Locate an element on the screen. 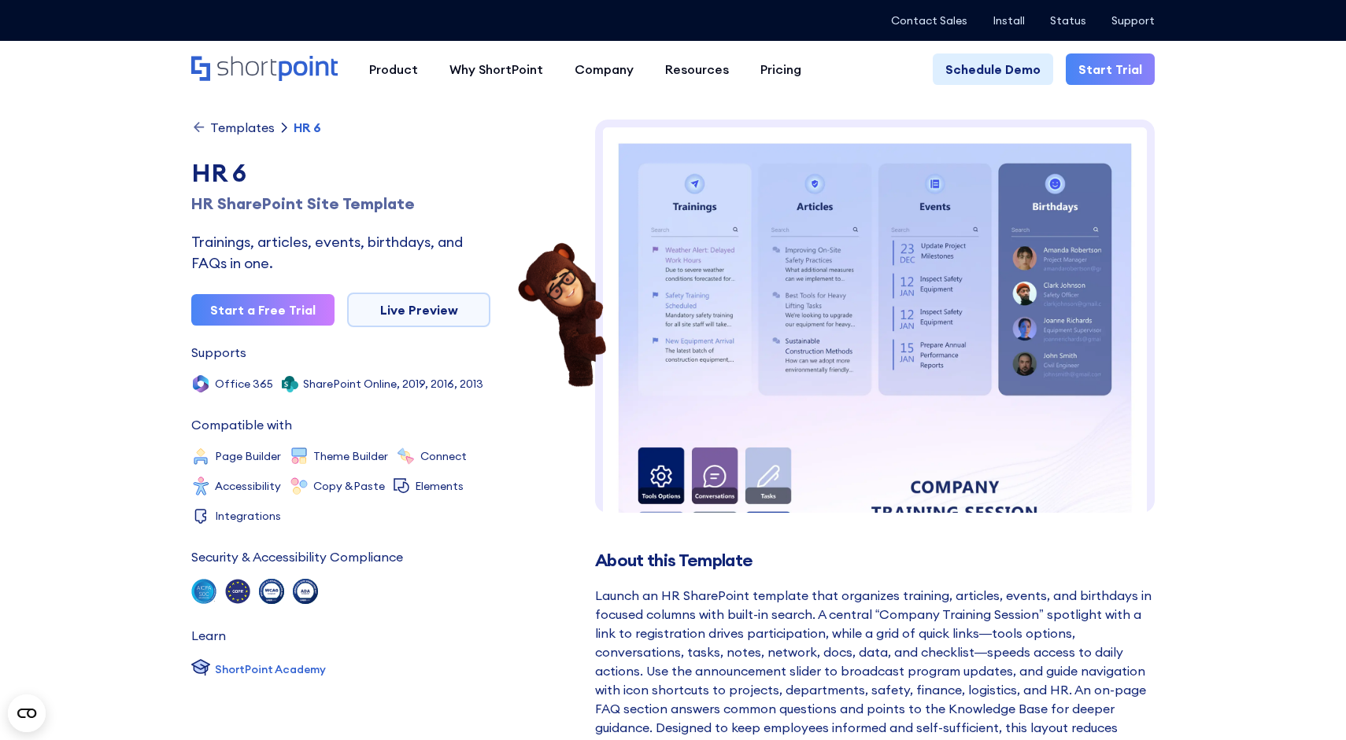 The image size is (1346, 740). div: Company is located at coordinates (604, 69).